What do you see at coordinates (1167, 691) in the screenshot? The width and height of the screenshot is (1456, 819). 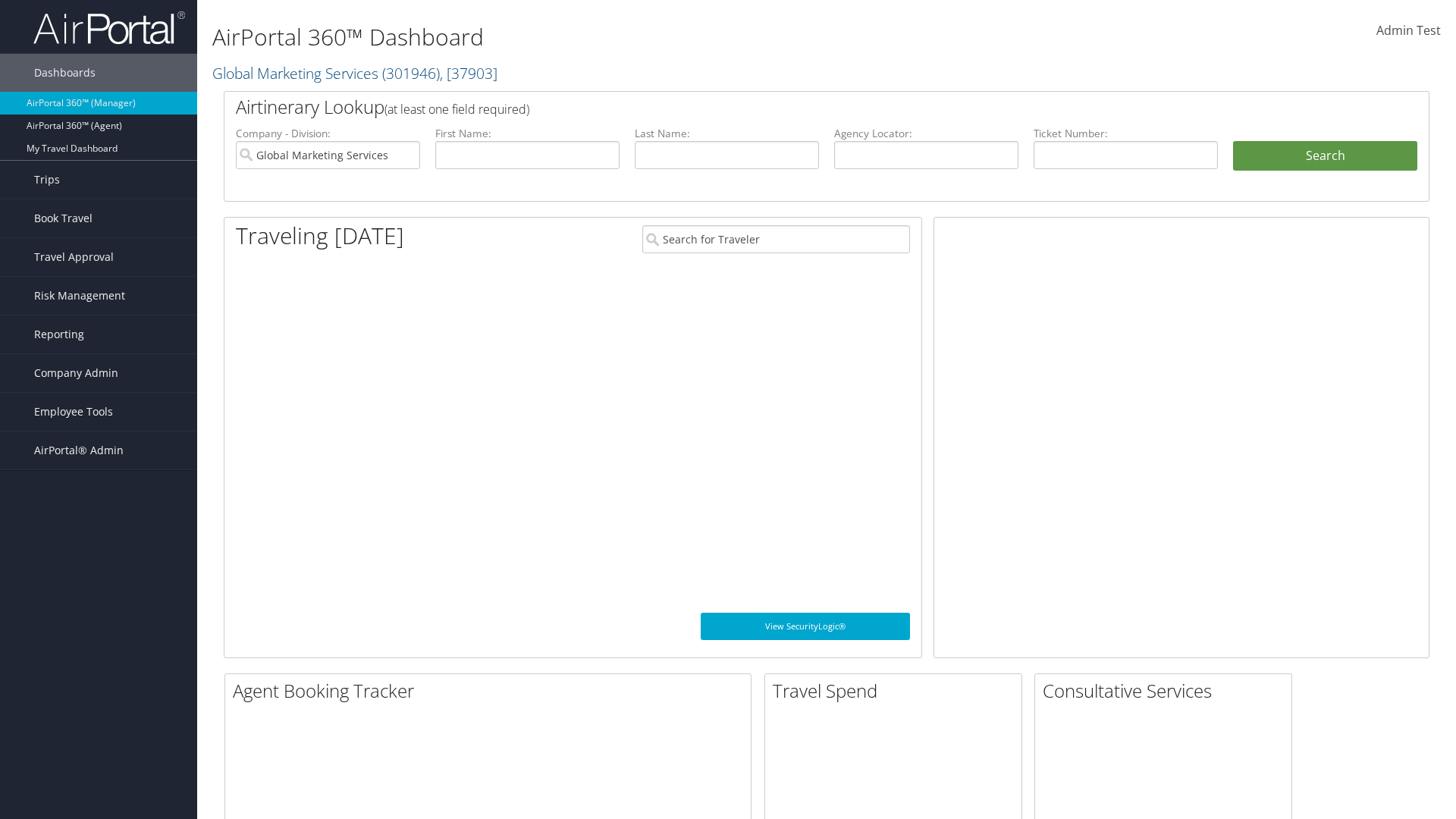 I see `h2: Consultative Services` at bounding box center [1167, 691].